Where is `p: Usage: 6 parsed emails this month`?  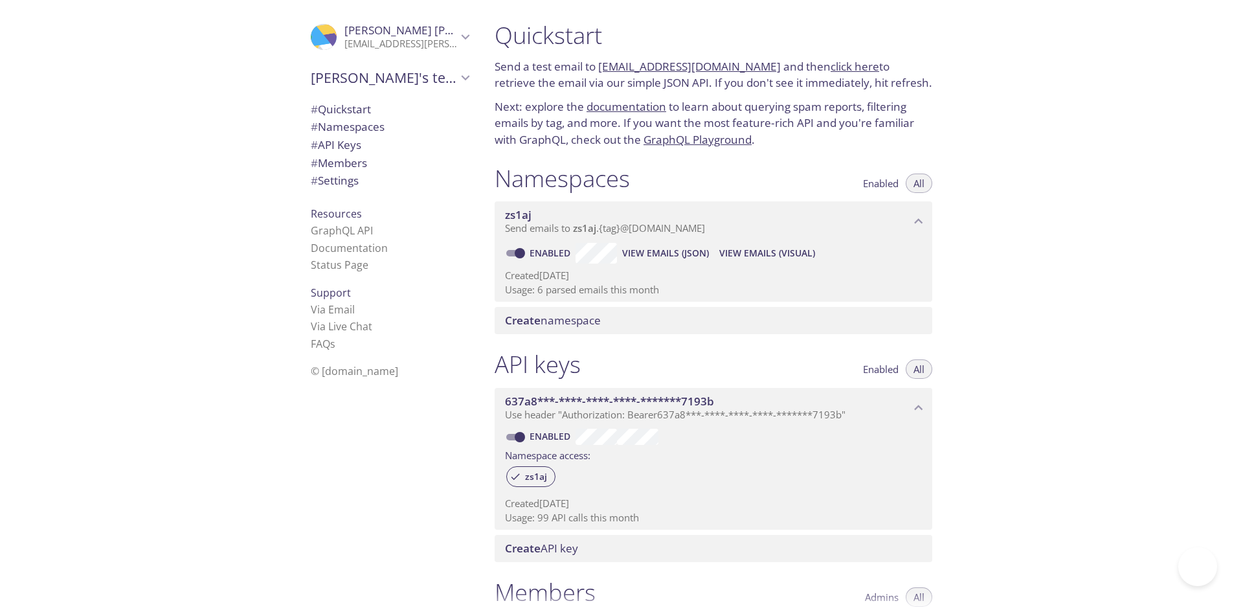 p: Usage: 6 parsed emails this month is located at coordinates (713, 289).